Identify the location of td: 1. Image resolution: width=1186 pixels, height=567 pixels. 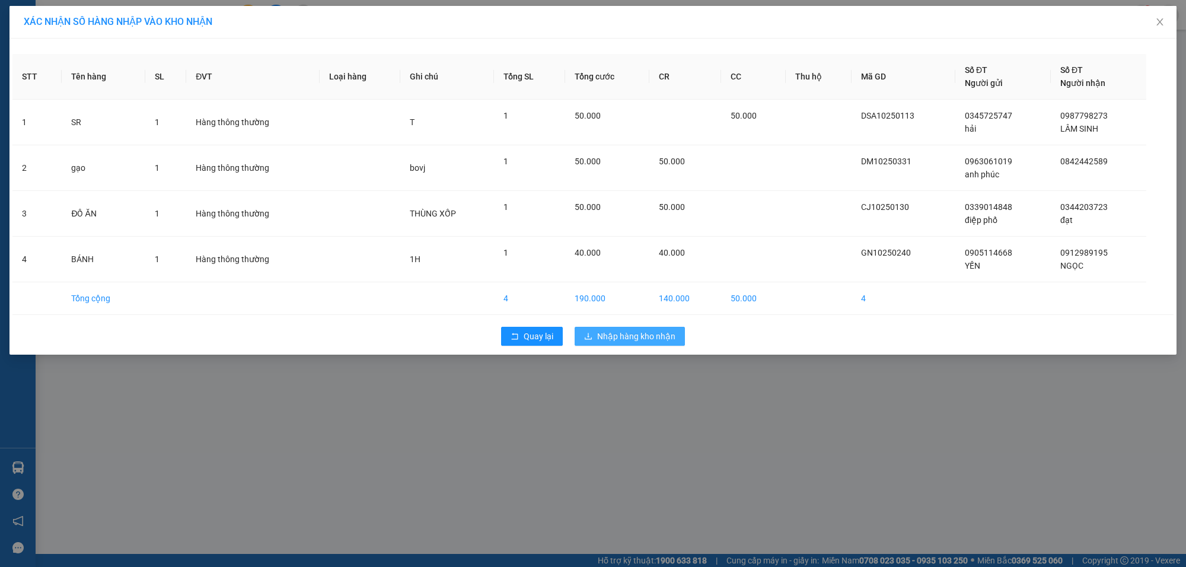
(37, 122).